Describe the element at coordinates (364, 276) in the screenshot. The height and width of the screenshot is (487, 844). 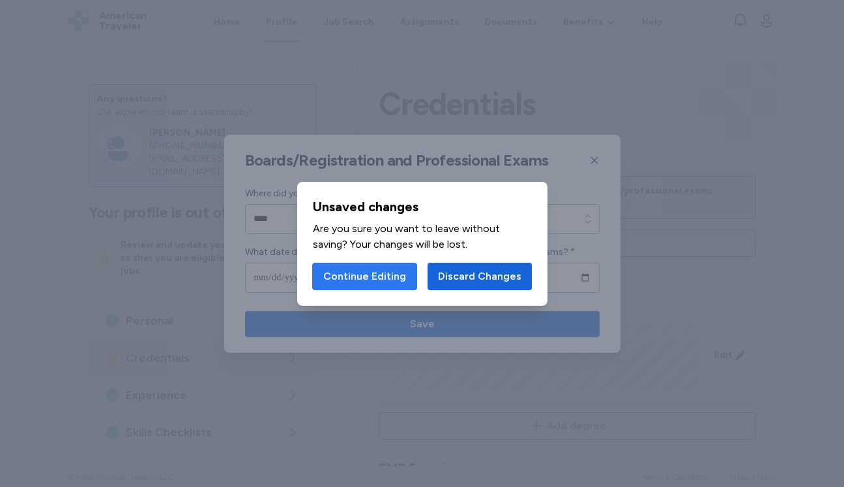
I see `button: Continue Editing` at that location.